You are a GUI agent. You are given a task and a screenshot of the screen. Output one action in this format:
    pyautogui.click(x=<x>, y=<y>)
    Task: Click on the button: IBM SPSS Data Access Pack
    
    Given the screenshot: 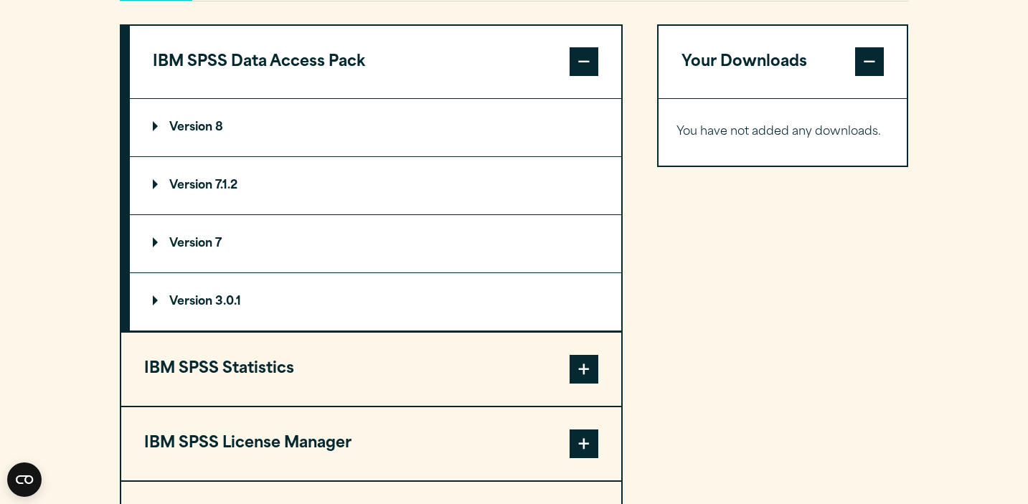 What is the action you would take?
    pyautogui.click(x=375, y=62)
    